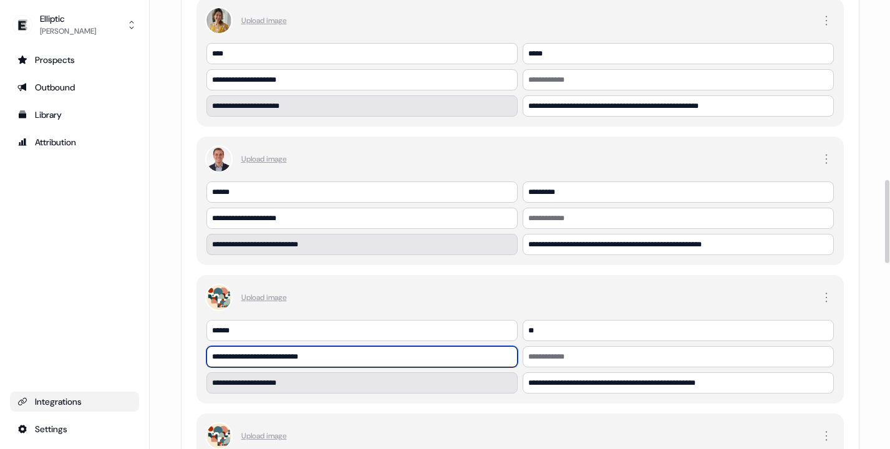 The image size is (890, 449). Describe the element at coordinates (74, 115) in the screenshot. I see `div: Library` at that location.